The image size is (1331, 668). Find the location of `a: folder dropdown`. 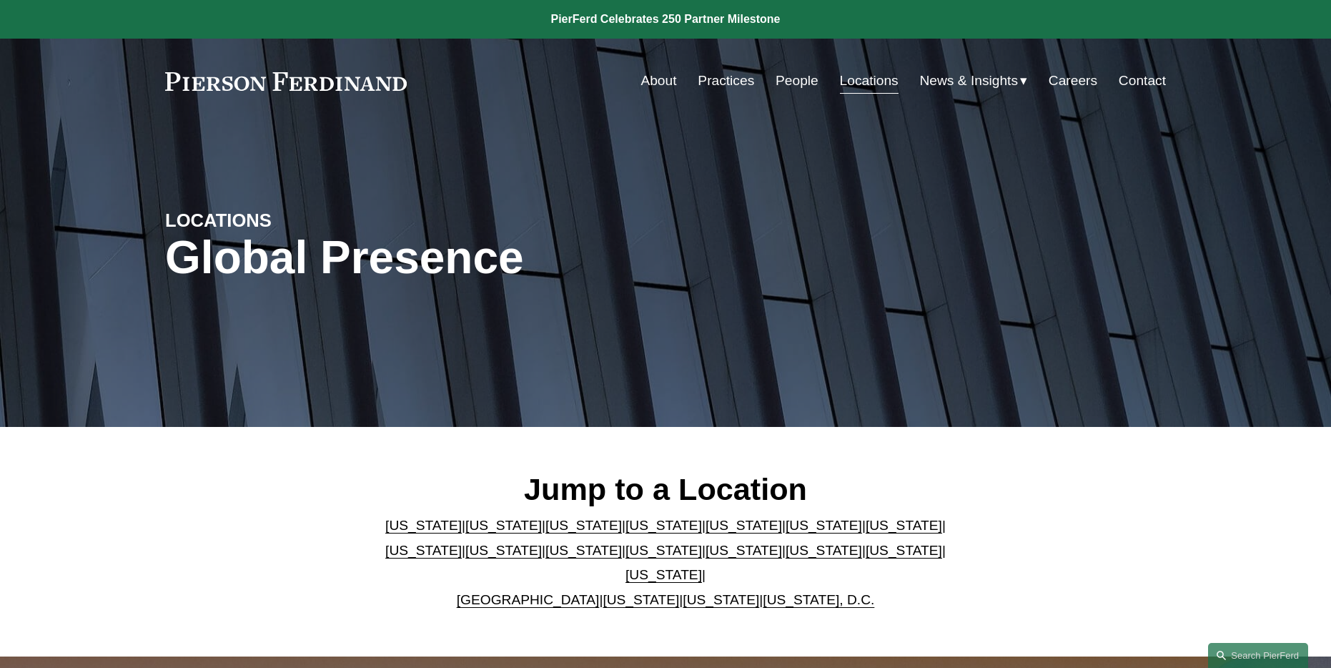

a: folder dropdown is located at coordinates (973, 81).